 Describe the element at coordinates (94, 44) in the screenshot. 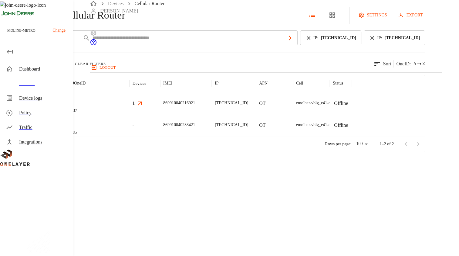

I see `a: onelayer-support` at that location.